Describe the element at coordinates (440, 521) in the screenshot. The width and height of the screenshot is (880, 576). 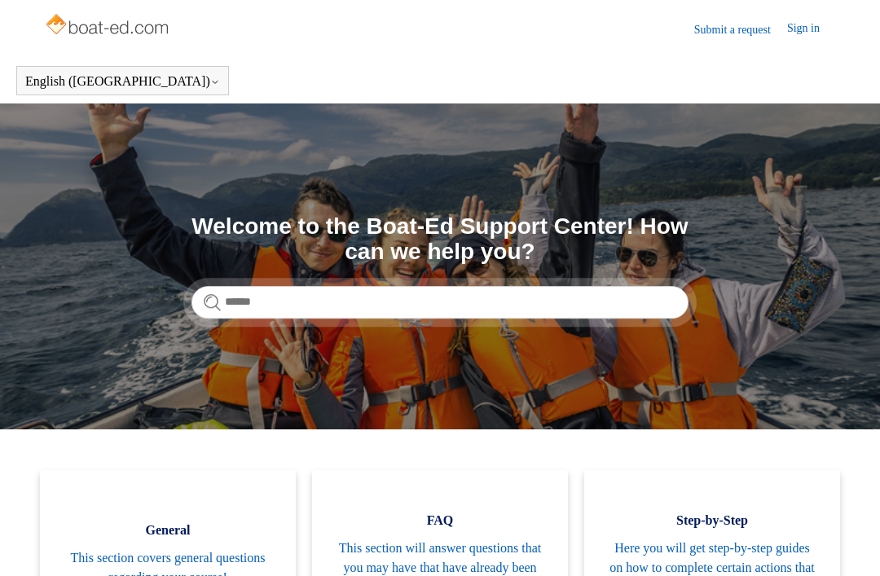
I see `span: FAQ` at that location.